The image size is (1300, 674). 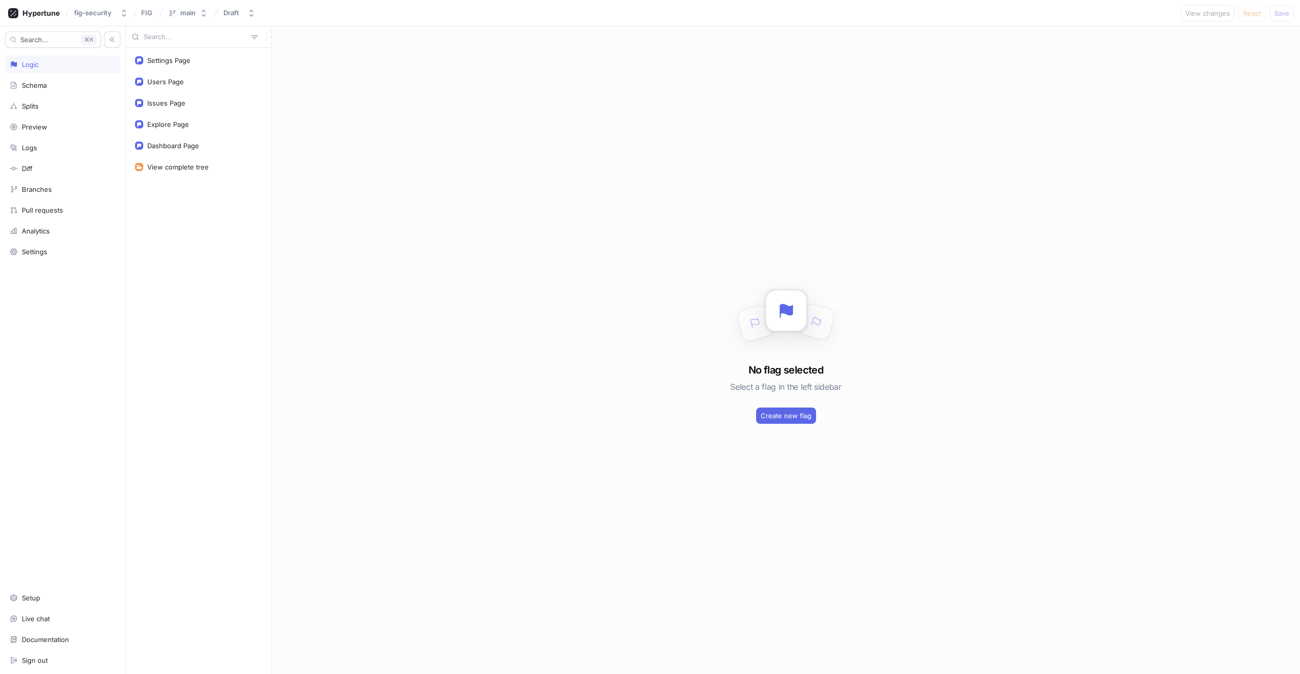 I want to click on span: Save, so click(x=1282, y=13).